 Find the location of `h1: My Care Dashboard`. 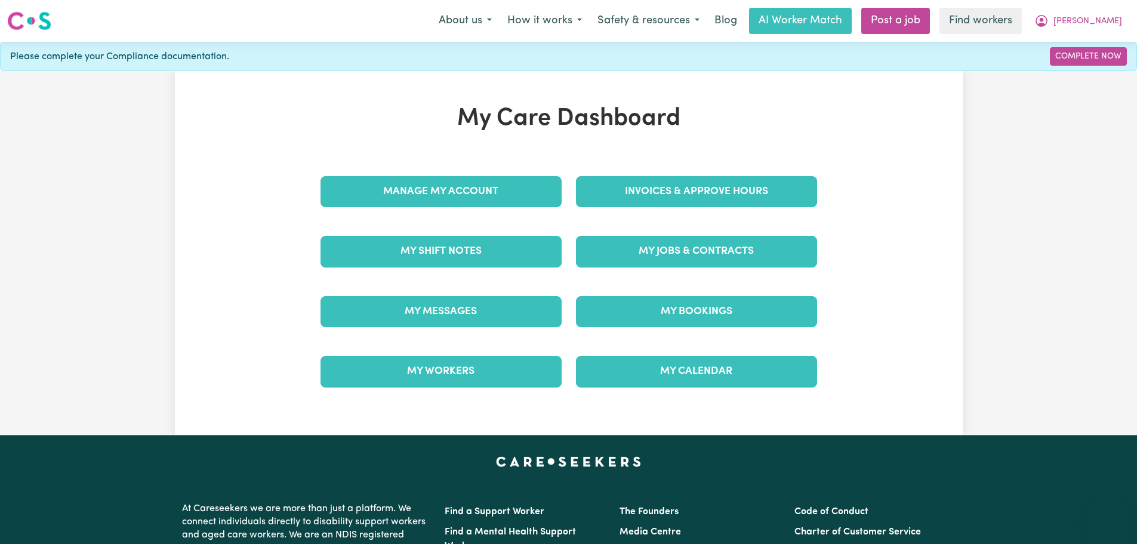

h1: My Care Dashboard is located at coordinates (569, 119).